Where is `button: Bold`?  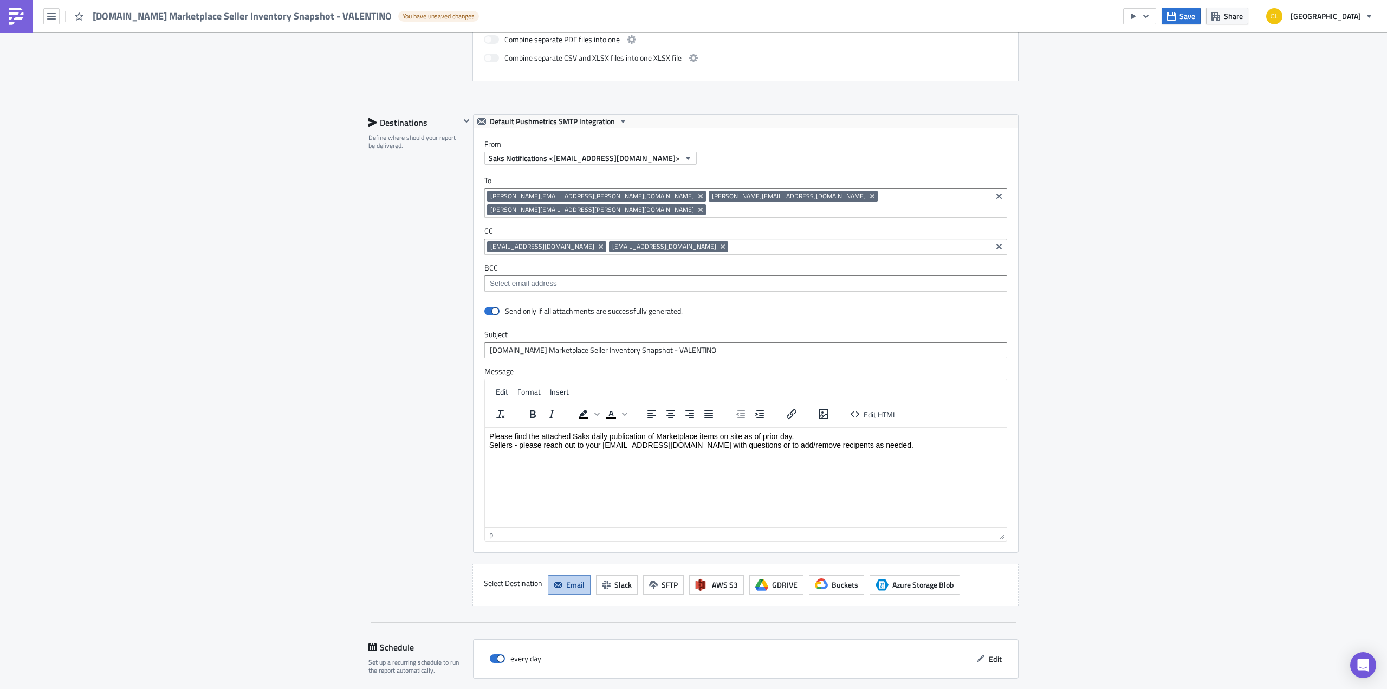 button: Bold is located at coordinates (533, 414).